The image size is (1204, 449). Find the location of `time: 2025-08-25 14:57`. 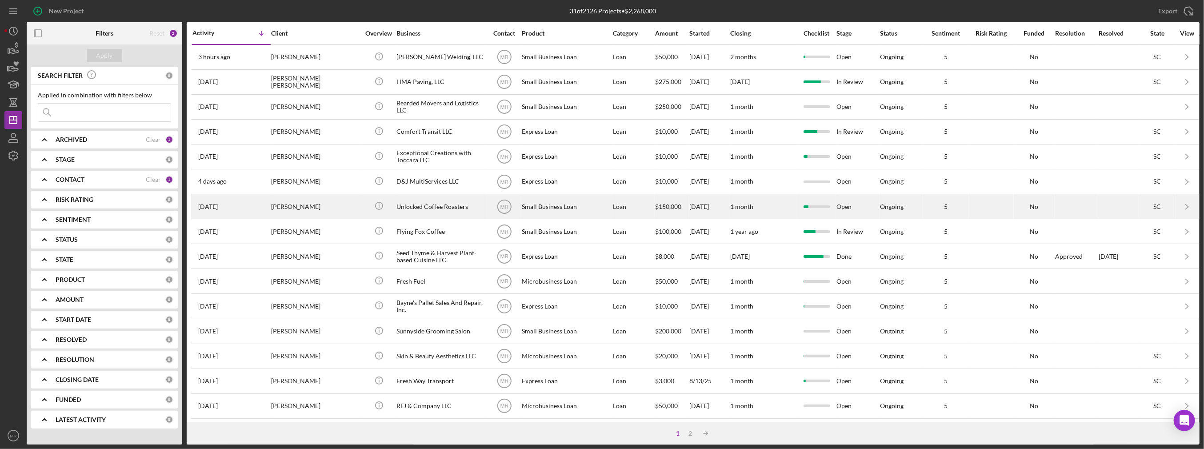

time: 2025-08-25 14:57 is located at coordinates (208, 82).